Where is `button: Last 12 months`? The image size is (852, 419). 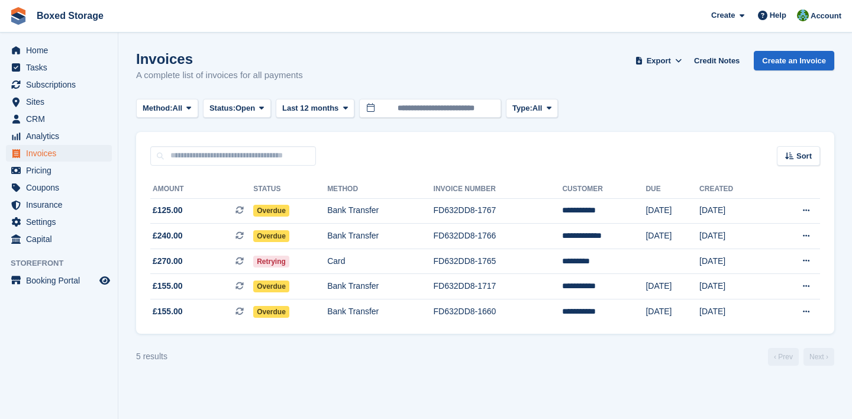
button: Last 12 months is located at coordinates (315, 108).